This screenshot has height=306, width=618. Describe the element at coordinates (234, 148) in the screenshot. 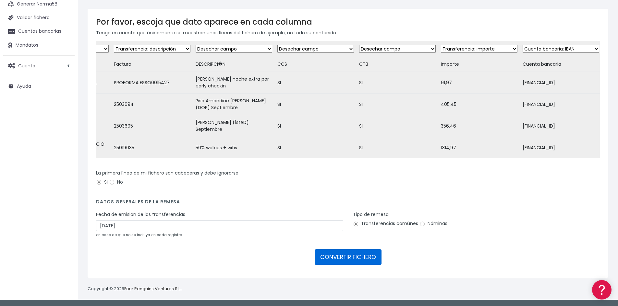

I see `td: 50% walkies + wifis` at that location.